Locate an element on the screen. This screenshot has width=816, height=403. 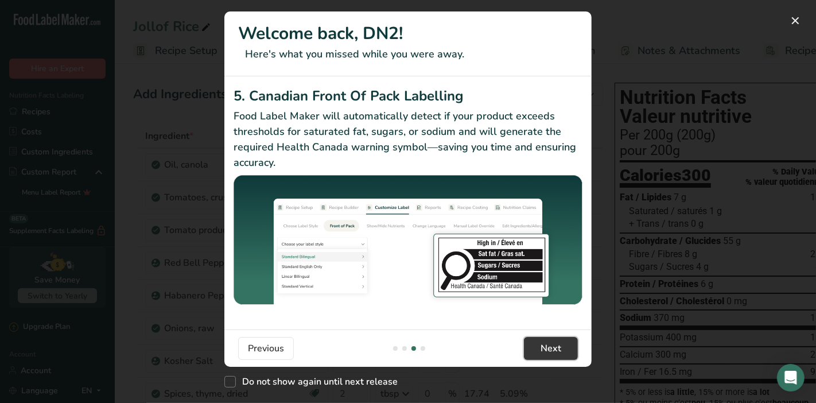
p: Here's what you missed while you were away. is located at coordinates (408, 54).